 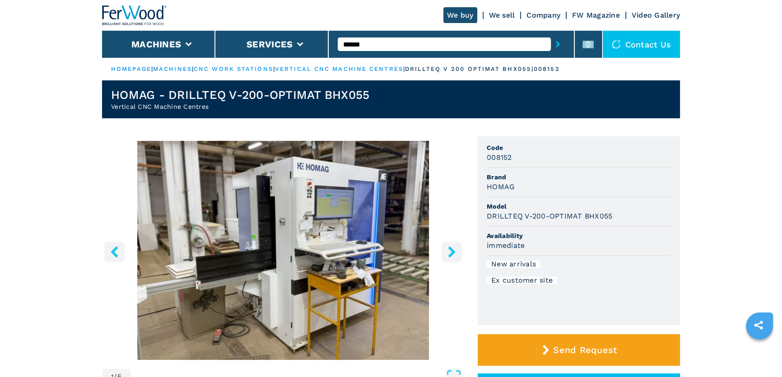 I want to click on span: Brand, so click(x=579, y=177).